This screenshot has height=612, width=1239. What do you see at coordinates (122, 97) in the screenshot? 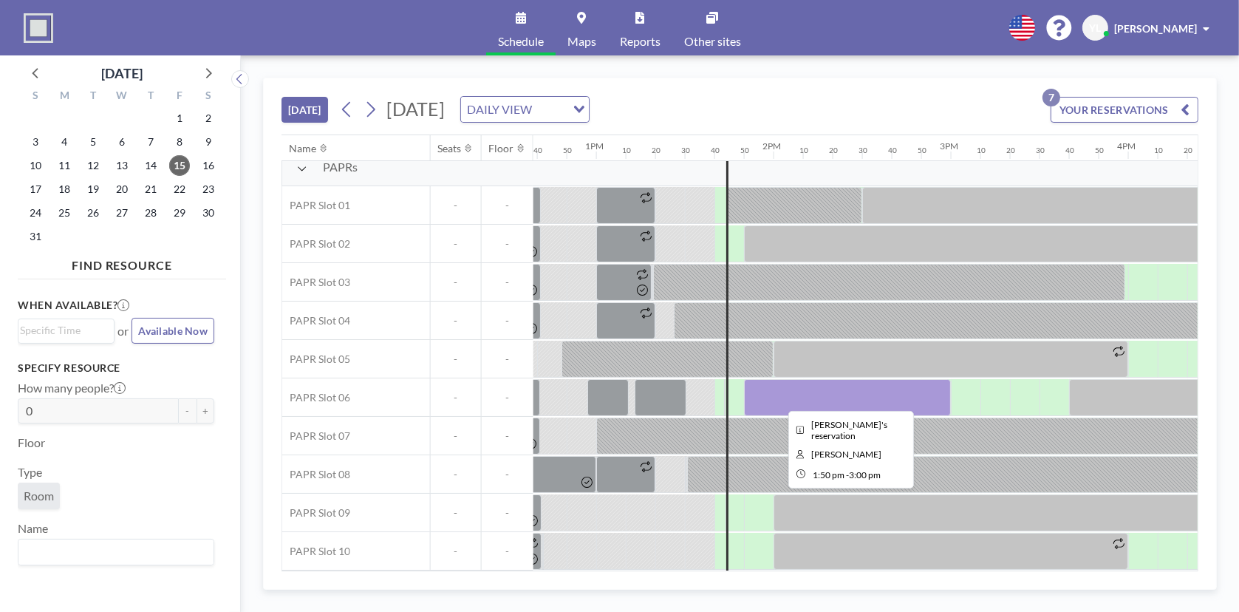
I see `div: W` at bounding box center [122, 97].